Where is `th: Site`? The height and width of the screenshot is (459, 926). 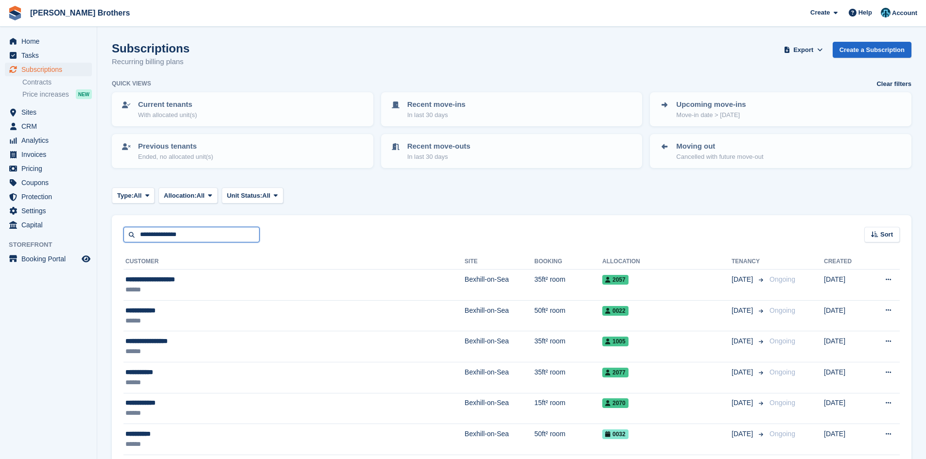
th: Site is located at coordinates (499, 262).